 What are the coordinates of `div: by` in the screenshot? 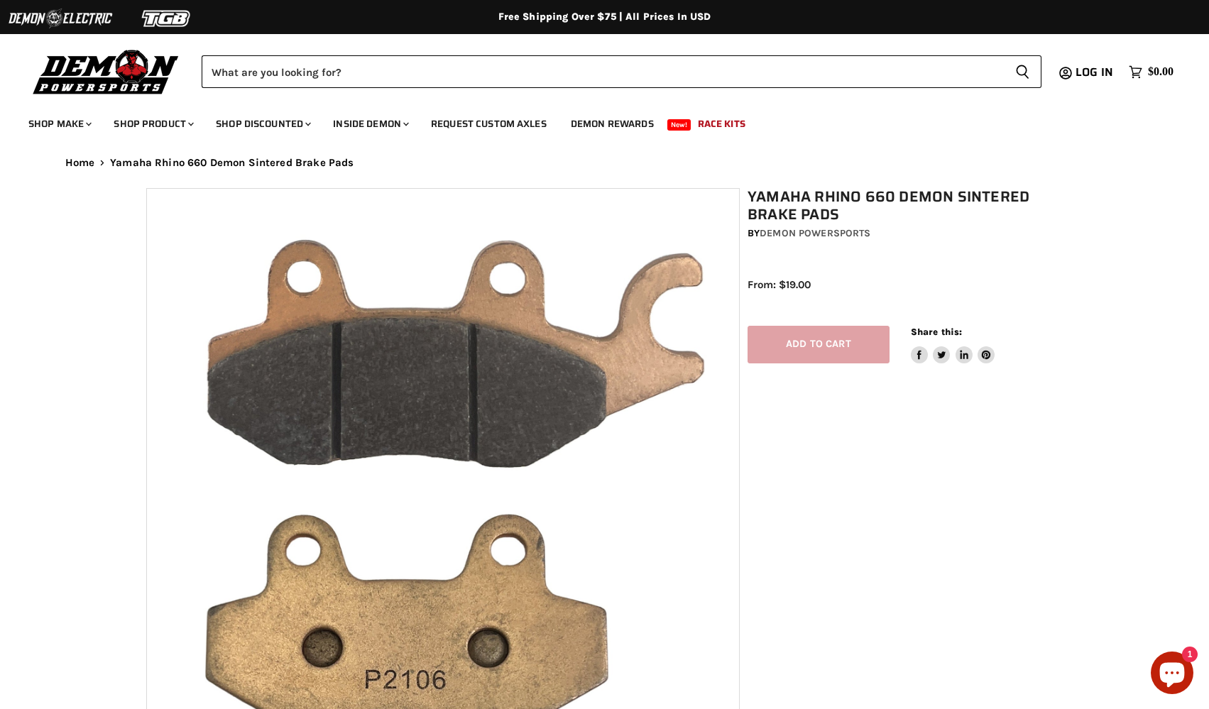 It's located at (910, 234).